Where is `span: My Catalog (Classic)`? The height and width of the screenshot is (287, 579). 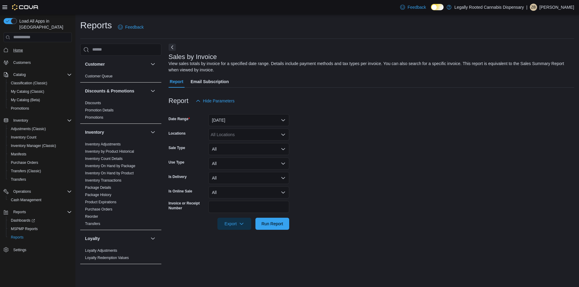 span: My Catalog (Classic) is located at coordinates (27, 92).